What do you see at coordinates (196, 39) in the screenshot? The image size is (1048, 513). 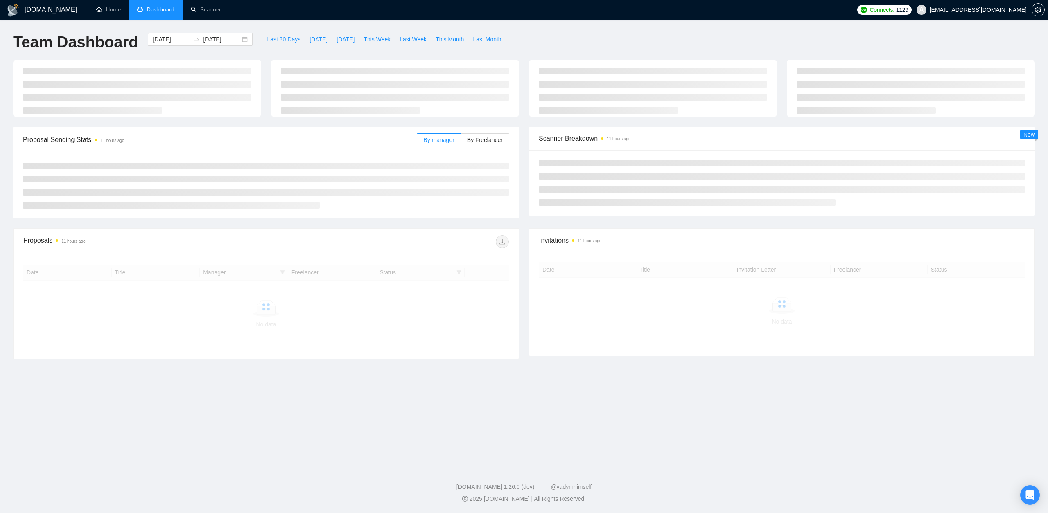 I see `span: to` at bounding box center [196, 39].